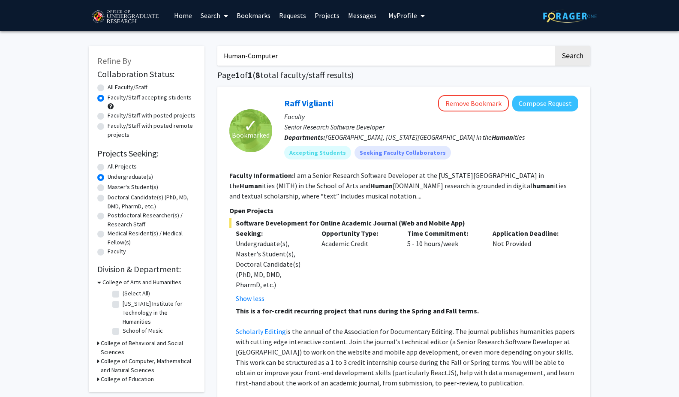 The width and height of the screenshot is (679, 397). What do you see at coordinates (404, 223) in the screenshot?
I see `span: Software Development for Online Academic Journal (Web and Mobile App)` at bounding box center [404, 223].